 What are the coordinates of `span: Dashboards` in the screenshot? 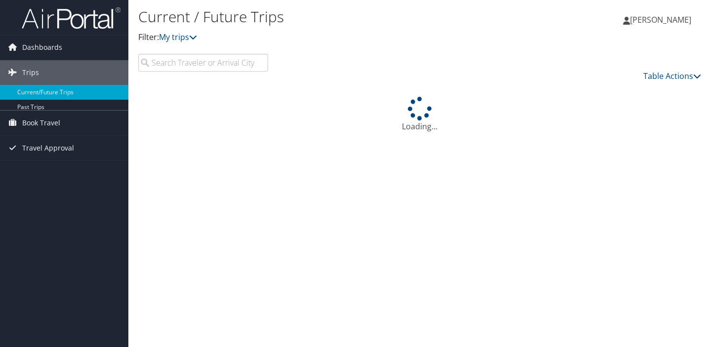 It's located at (42, 47).